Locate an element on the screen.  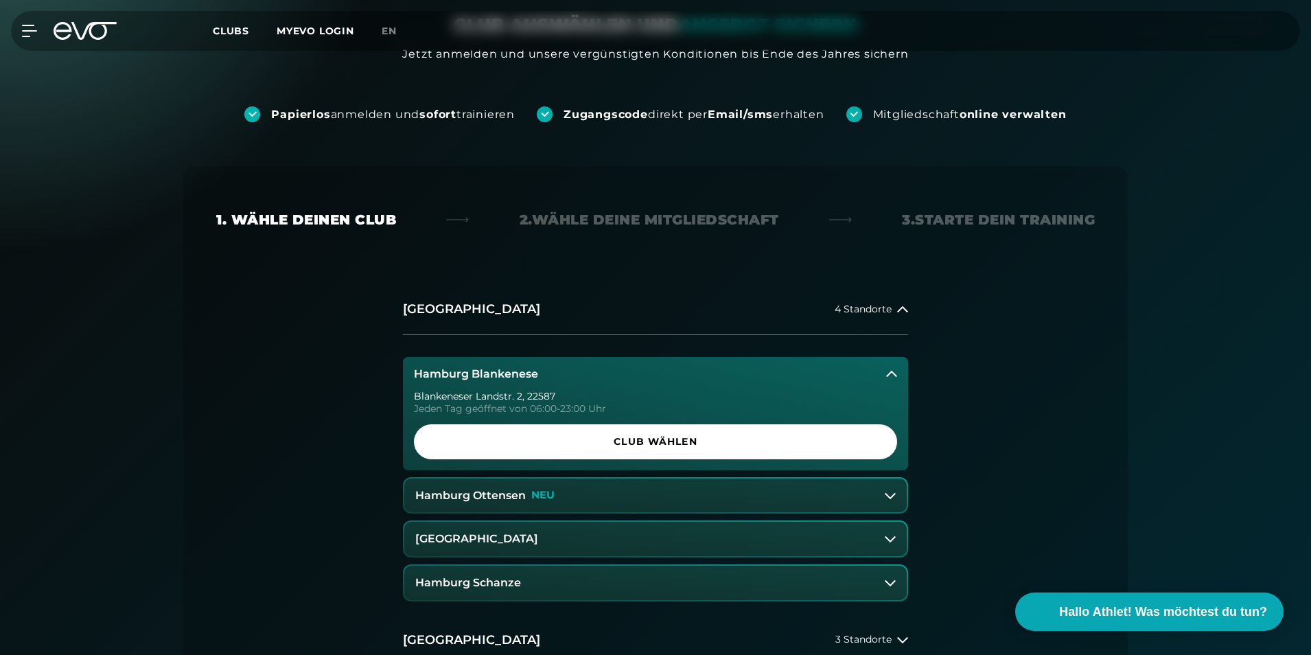
span: Clubs is located at coordinates (231, 31).